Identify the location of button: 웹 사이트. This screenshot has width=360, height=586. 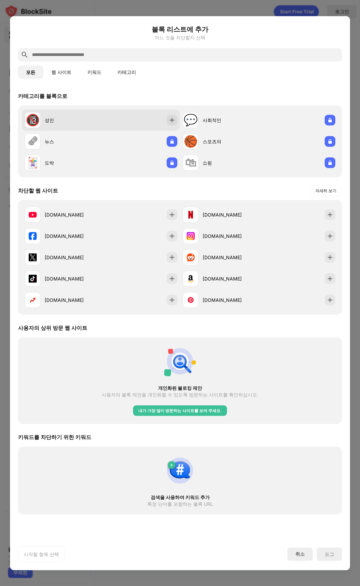
(61, 72).